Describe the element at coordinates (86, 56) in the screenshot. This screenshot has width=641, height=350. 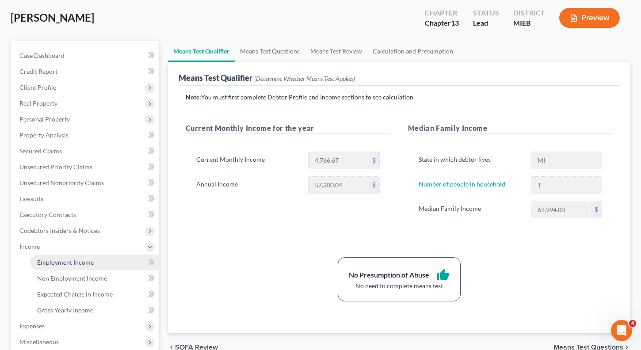
I see `a: Case Dashboard` at that location.